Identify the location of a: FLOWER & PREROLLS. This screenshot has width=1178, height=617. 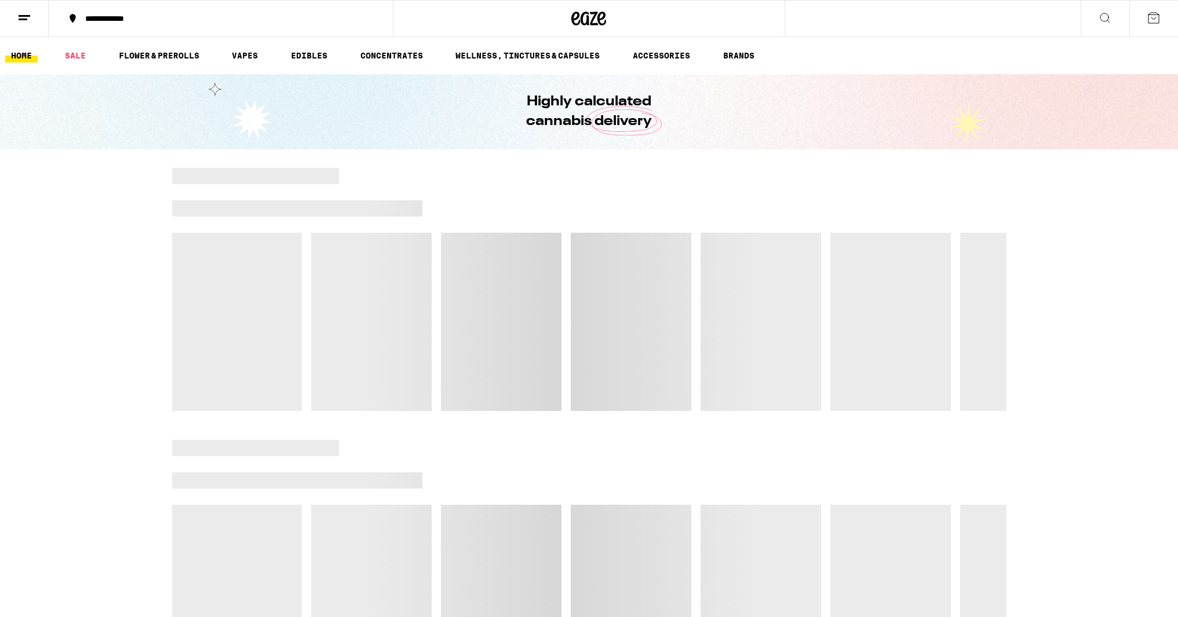
(159, 56).